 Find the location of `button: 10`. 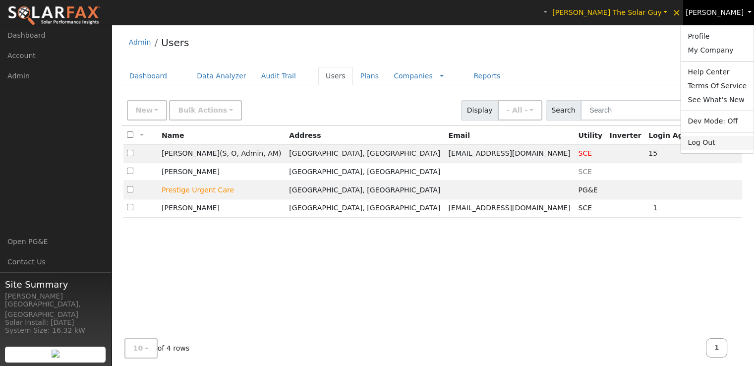

button: 10 is located at coordinates (141, 348).